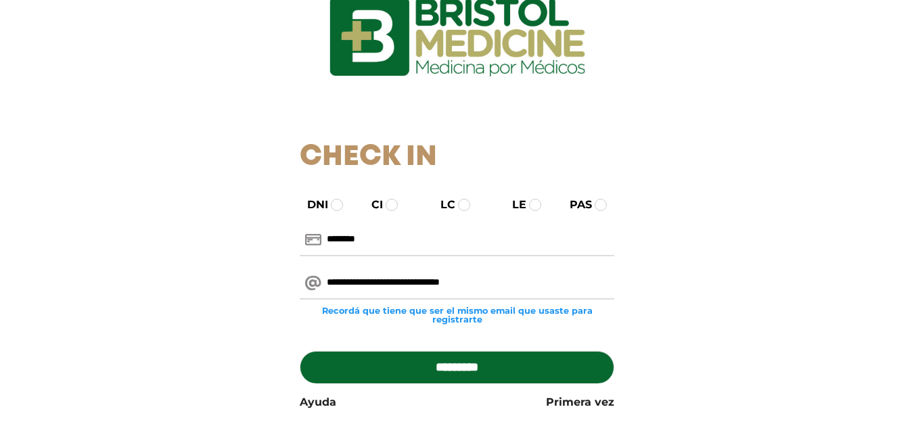 Image resolution: width=914 pixels, height=428 pixels. What do you see at coordinates (574, 205) in the screenshot?
I see `label: PAS` at bounding box center [574, 205].